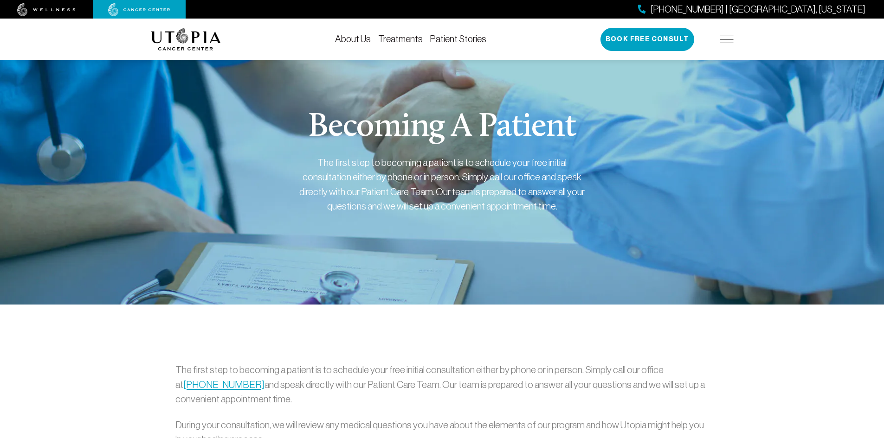 This screenshot has width=884, height=438. Describe the element at coordinates (647, 39) in the screenshot. I see `button: Book Free Consult` at that location.